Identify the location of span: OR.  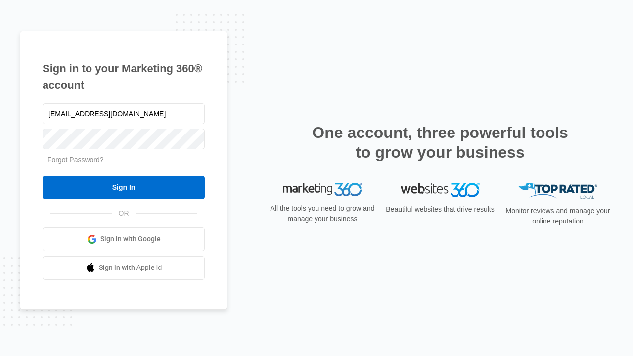
(124, 213).